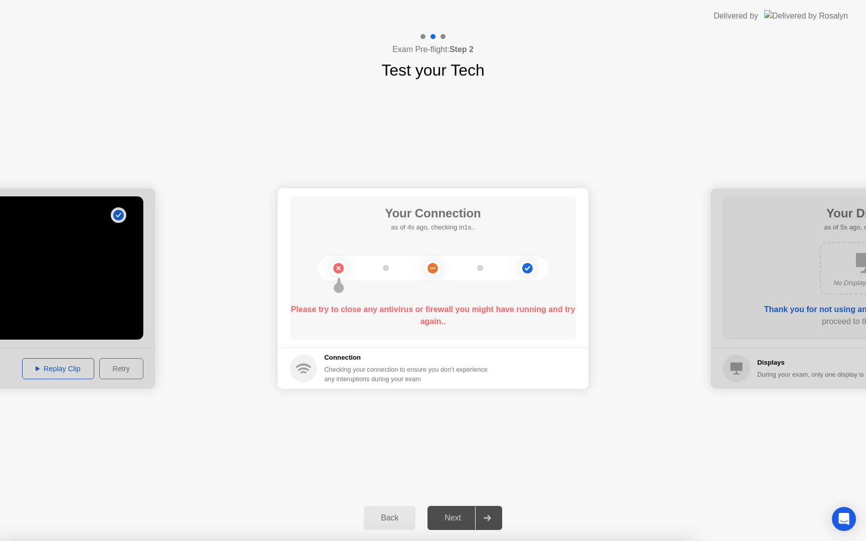  Describe the element at coordinates (433, 70) in the screenshot. I see `h1: Test your Tech` at that location.